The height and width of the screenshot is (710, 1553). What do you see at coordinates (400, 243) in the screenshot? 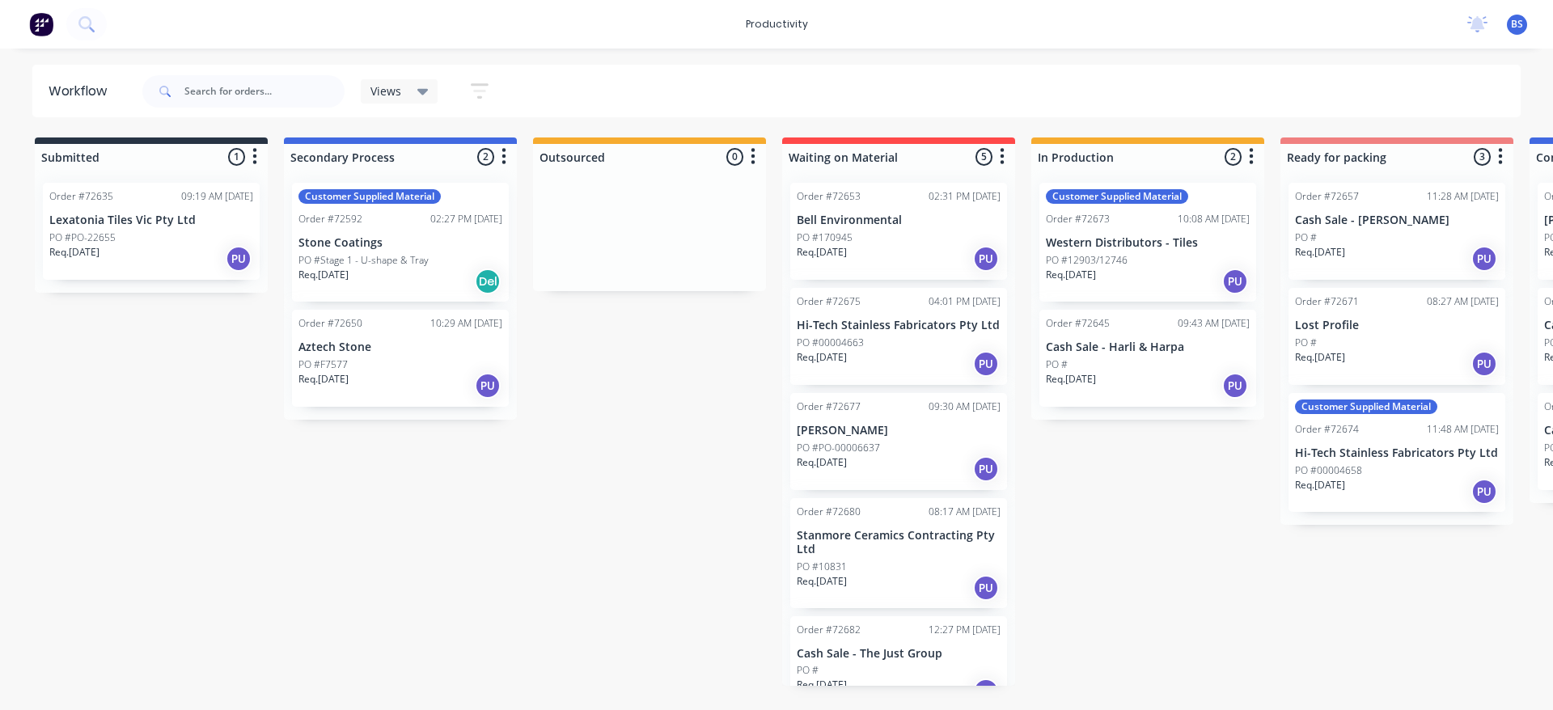
I see `p: Stone Coatings` at bounding box center [400, 243].